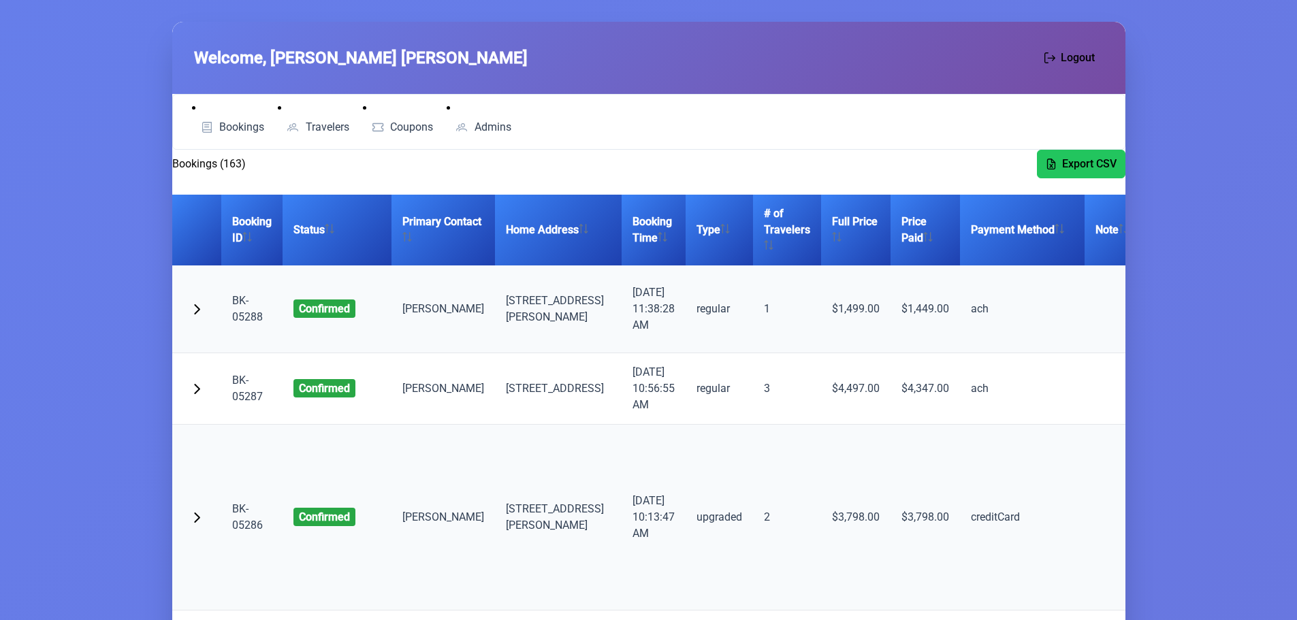 The width and height of the screenshot is (1297, 620). I want to click on a: Travelers, so click(317, 127).